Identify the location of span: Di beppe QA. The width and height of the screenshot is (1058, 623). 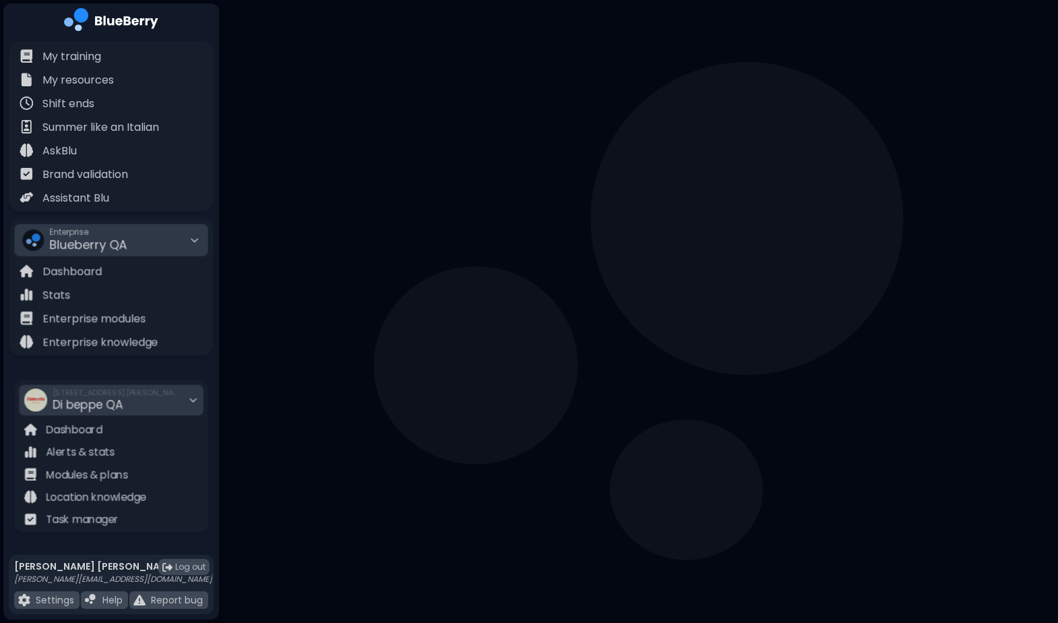
(88, 405).